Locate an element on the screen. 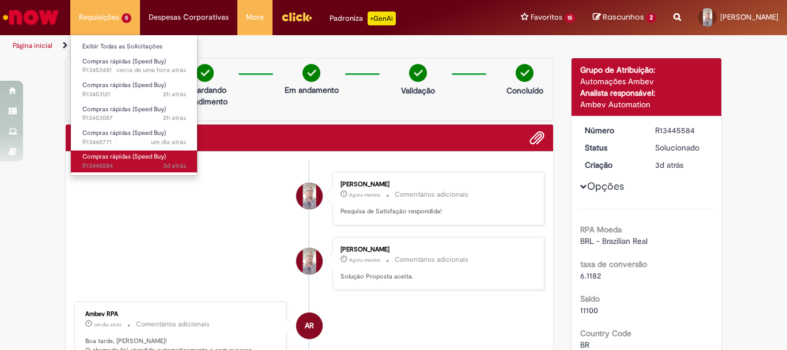  p: Em andamento is located at coordinates (312, 90).